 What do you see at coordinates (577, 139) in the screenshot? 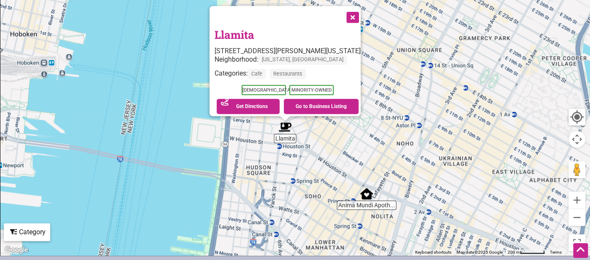
I see `button: Map camera controls` at bounding box center [577, 139].